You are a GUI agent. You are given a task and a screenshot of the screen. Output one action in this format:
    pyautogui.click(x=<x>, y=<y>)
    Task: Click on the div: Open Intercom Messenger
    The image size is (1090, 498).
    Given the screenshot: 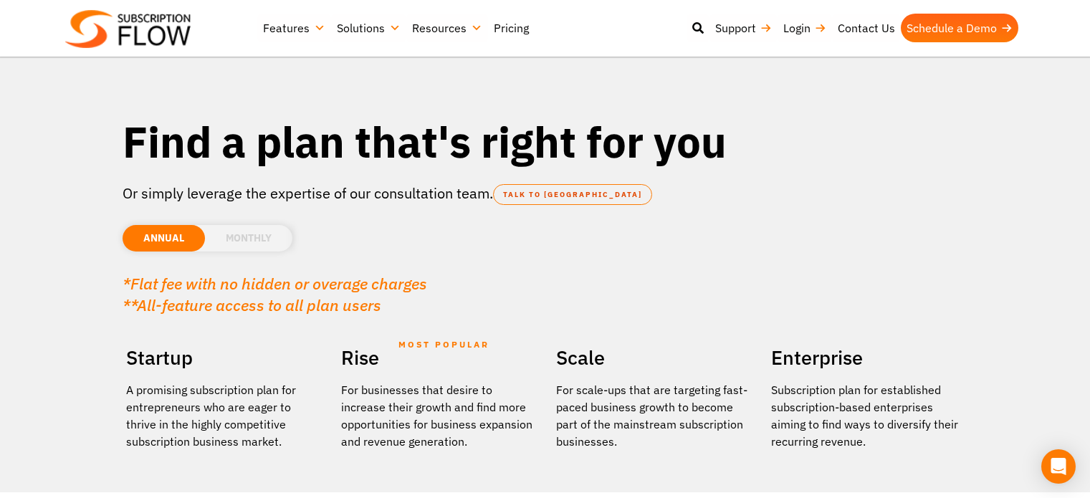 What is the action you would take?
    pyautogui.click(x=1058, y=466)
    